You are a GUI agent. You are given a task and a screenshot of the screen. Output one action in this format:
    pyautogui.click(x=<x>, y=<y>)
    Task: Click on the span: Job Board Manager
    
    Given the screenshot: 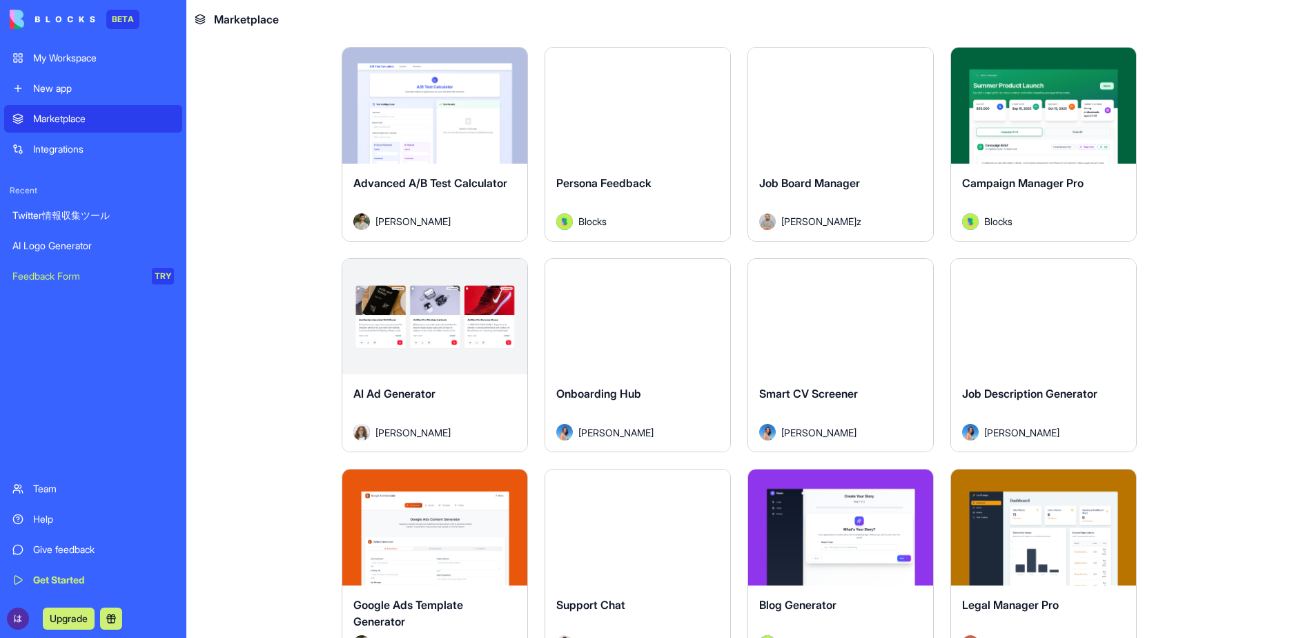 What is the action you would take?
    pyautogui.click(x=810, y=183)
    